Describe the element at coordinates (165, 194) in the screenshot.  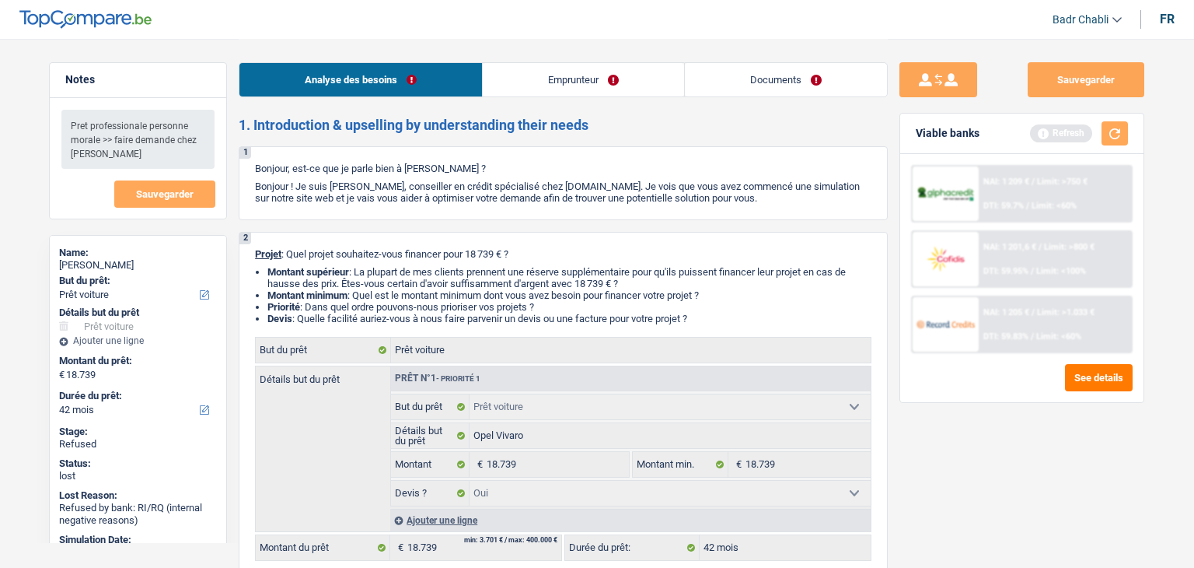
I see `span: Sauvegarder` at that location.